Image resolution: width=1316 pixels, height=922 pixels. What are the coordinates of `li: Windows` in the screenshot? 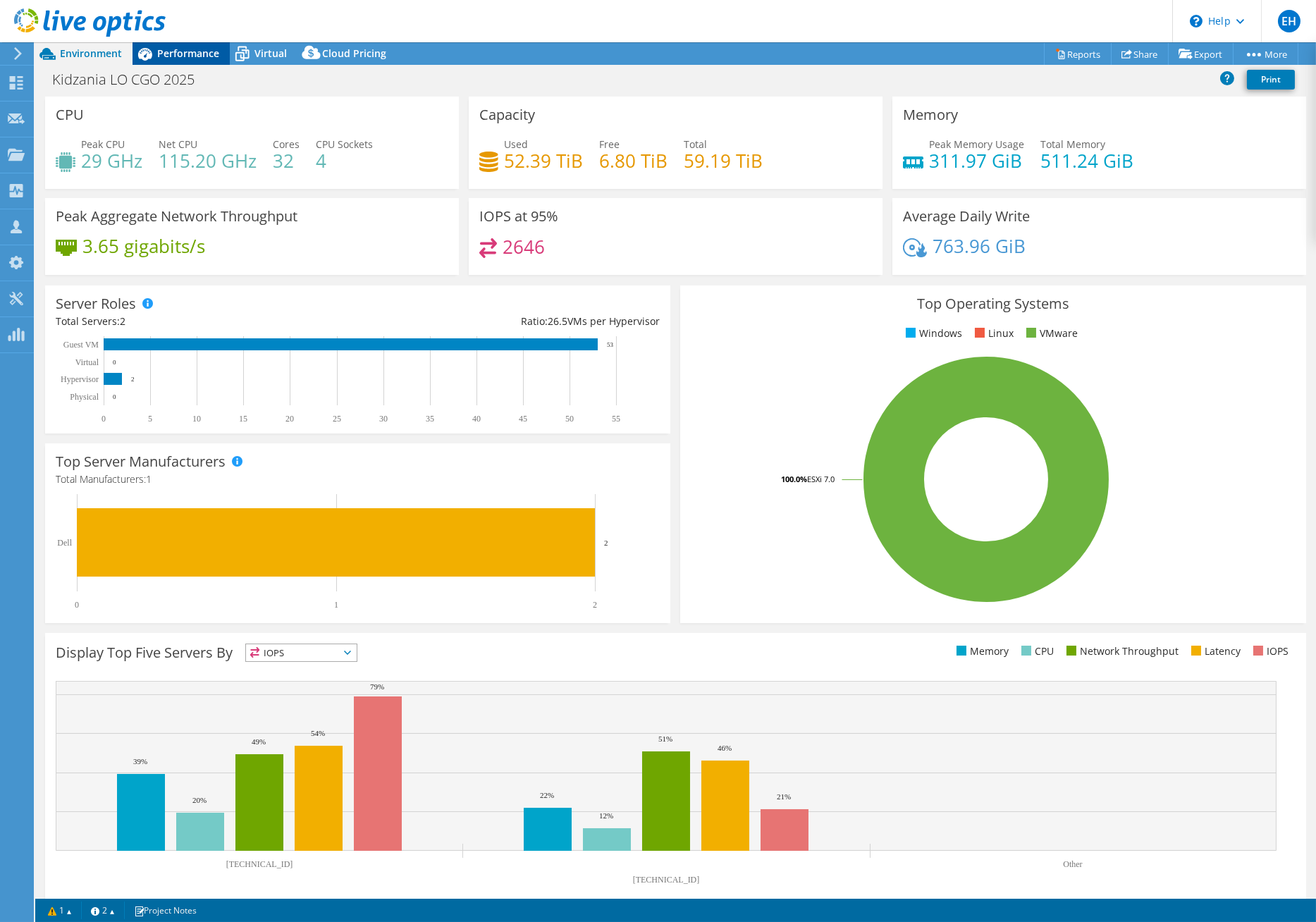 It's located at (932, 333).